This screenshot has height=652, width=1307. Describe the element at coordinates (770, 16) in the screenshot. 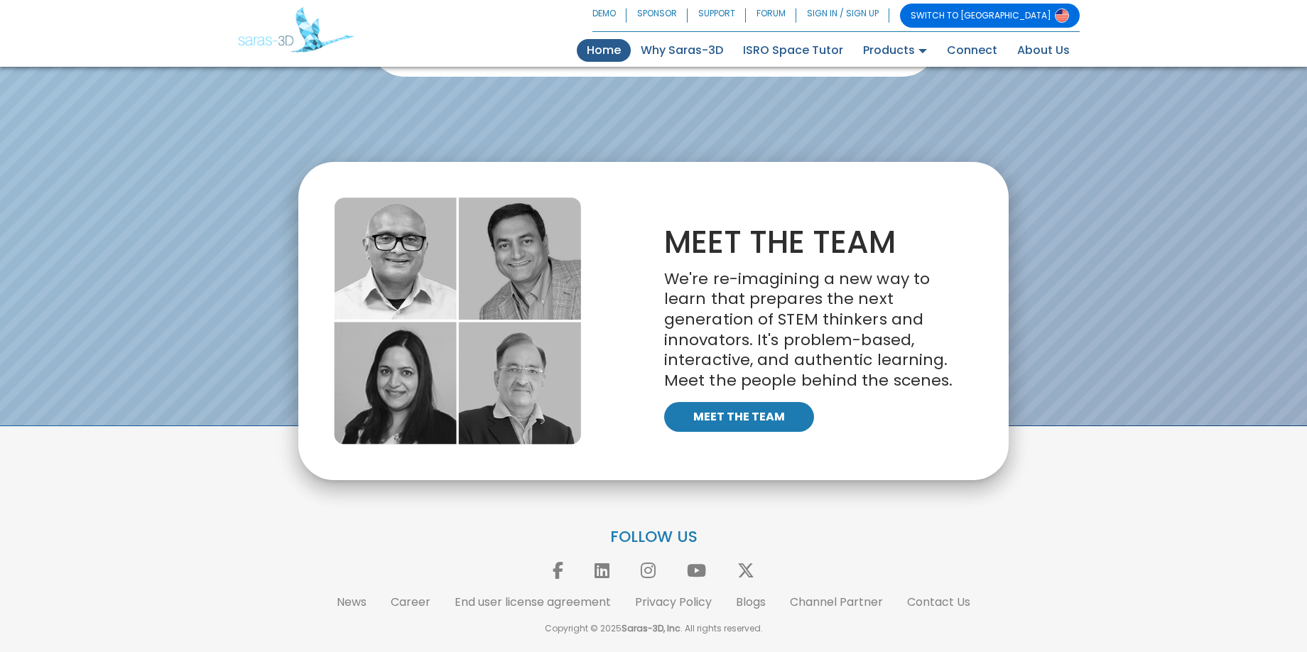

I see `a: FORUM` at that location.